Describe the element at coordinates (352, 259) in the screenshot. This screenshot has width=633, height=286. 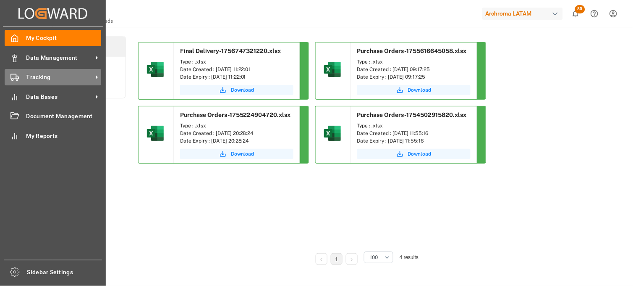
I see `li: Next Page` at that location.